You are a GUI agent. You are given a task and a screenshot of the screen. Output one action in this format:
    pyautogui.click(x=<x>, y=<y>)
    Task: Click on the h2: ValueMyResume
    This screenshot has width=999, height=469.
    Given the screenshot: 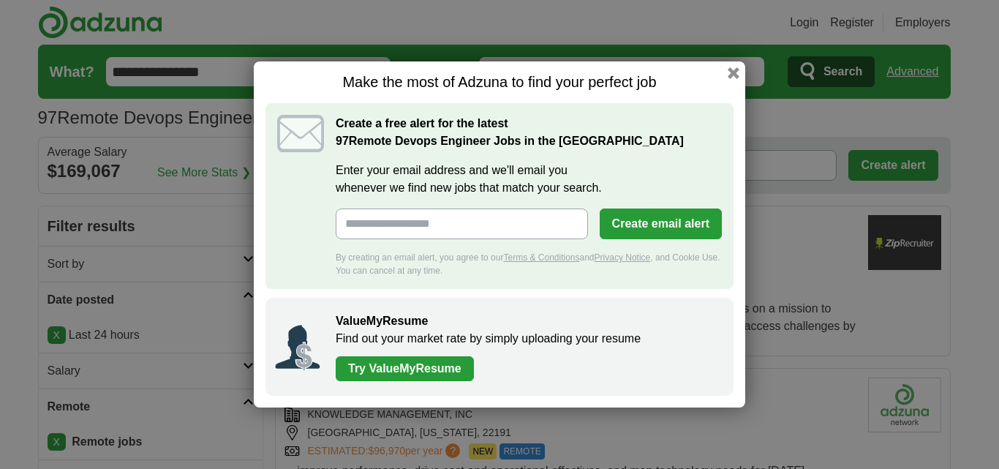 What is the action you would take?
    pyautogui.click(x=527, y=321)
    